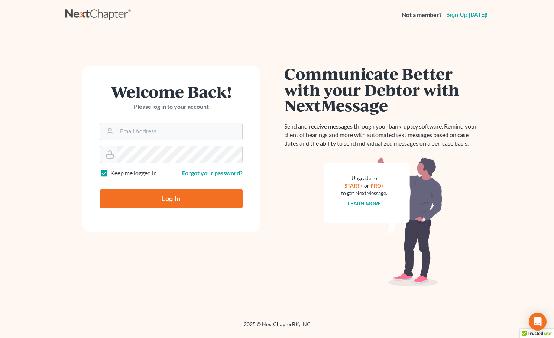  I want to click on input: Email Address, so click(179, 132).